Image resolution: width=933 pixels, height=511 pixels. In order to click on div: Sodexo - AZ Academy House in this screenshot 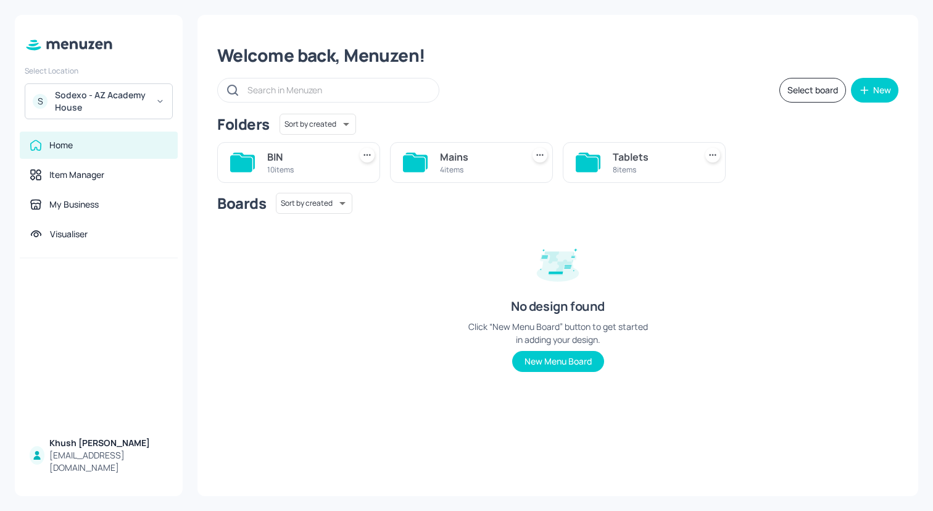, I will do `click(101, 101)`.